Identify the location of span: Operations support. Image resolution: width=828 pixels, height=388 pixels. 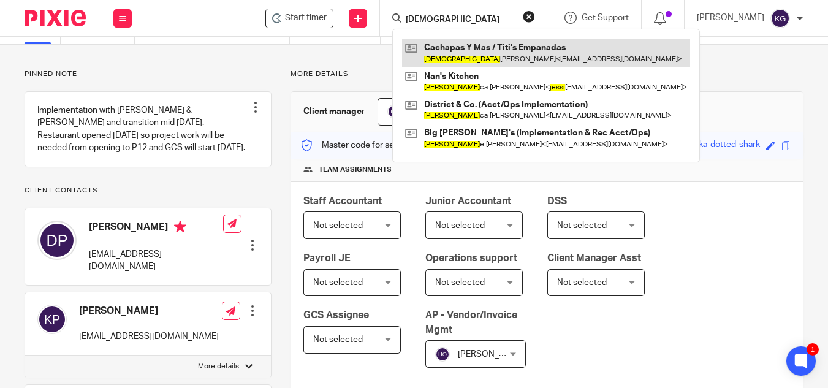
(471, 258).